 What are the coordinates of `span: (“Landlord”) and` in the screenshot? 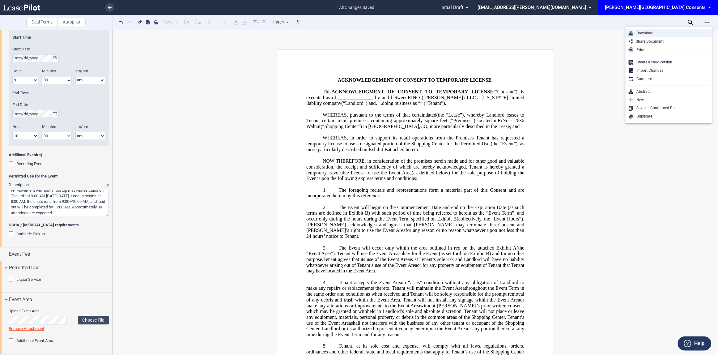 It's located at (358, 103).